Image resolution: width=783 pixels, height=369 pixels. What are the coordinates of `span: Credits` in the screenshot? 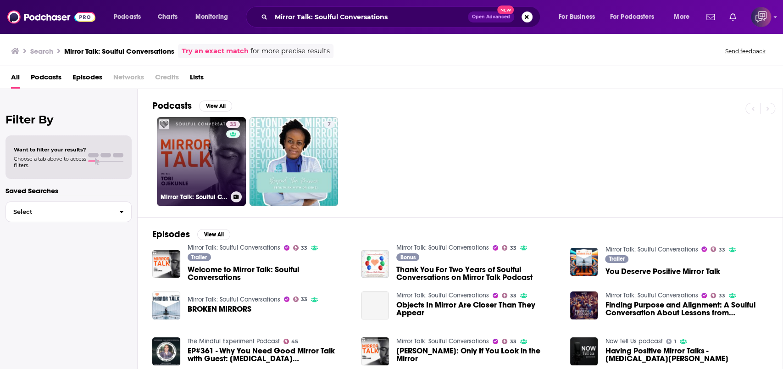 It's located at (167, 79).